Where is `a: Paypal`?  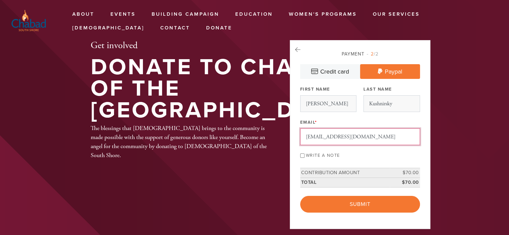
a: Paypal is located at coordinates (390, 72).